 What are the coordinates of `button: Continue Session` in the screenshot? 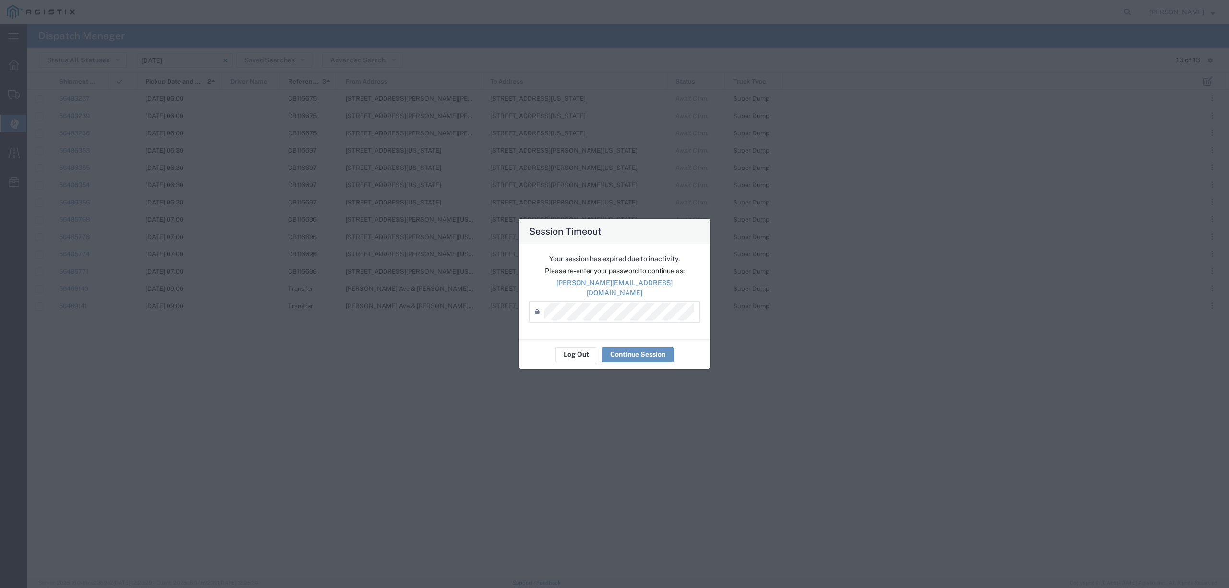 It's located at (638, 355).